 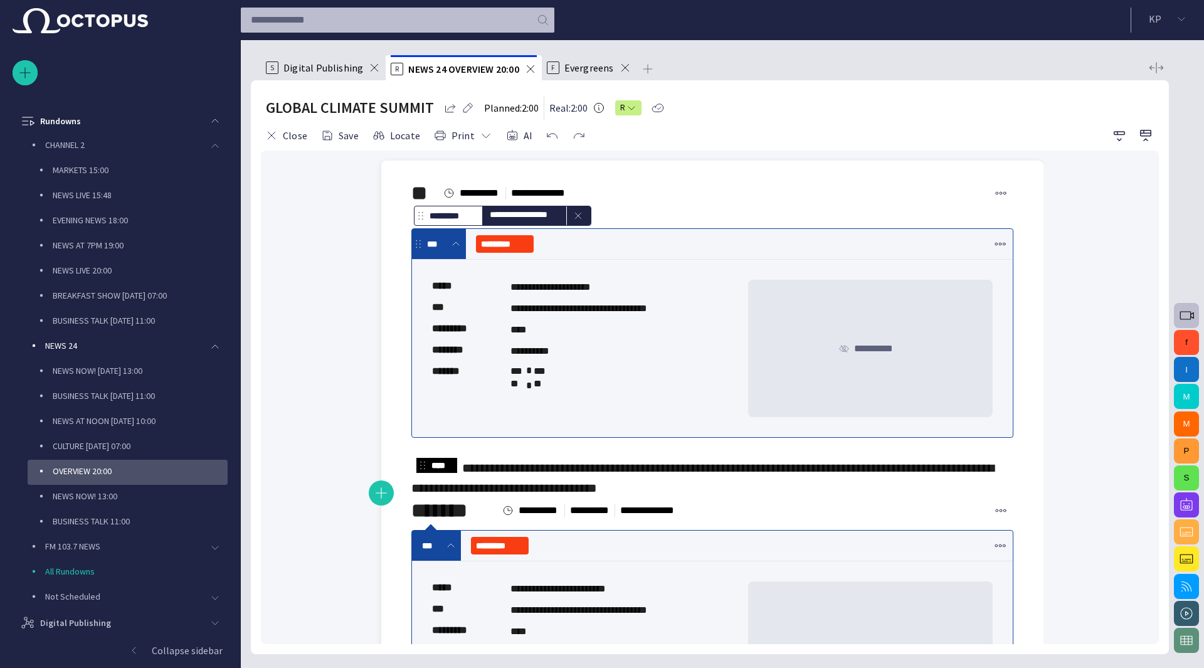 What do you see at coordinates (124, 145) in the screenshot?
I see `p: CHANNEL 2` at bounding box center [124, 145].